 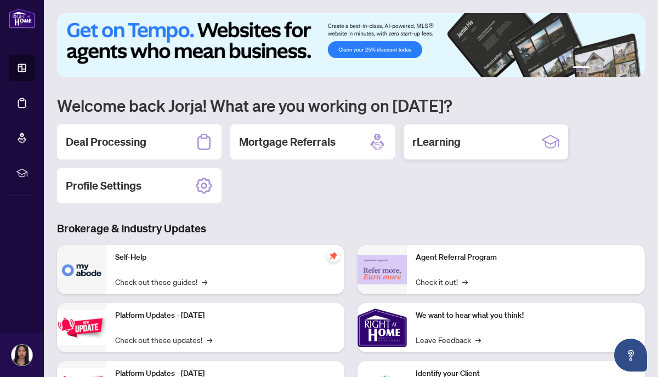 I want to click on img: Self-Help, so click(x=82, y=270).